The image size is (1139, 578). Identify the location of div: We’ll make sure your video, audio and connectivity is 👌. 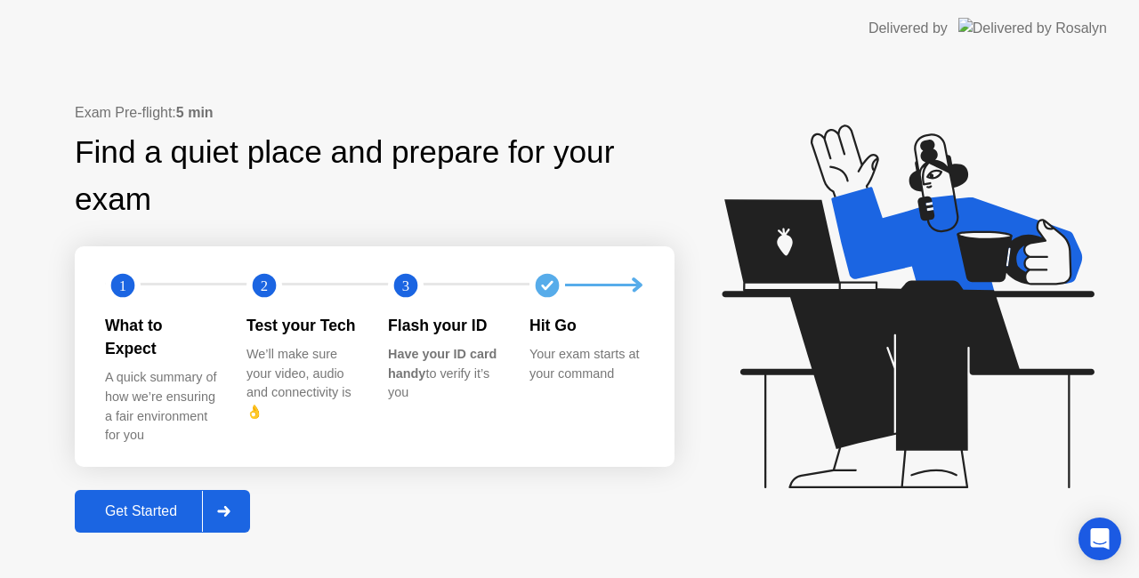
(303, 383).